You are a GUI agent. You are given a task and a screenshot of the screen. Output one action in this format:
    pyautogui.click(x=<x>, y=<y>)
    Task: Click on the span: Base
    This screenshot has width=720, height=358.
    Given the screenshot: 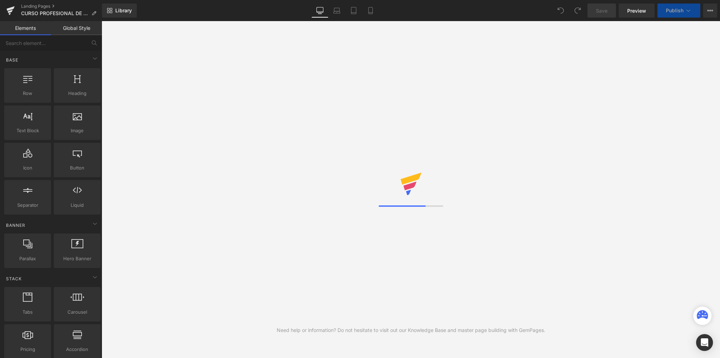 What is the action you would take?
    pyautogui.click(x=12, y=60)
    